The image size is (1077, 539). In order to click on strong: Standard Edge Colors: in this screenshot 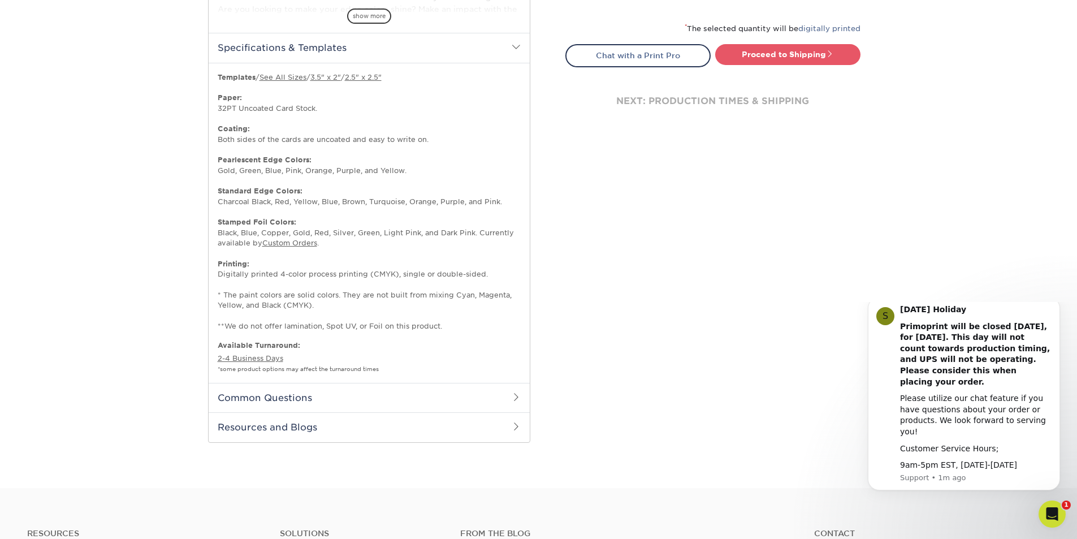, I will do `click(260, 191)`.